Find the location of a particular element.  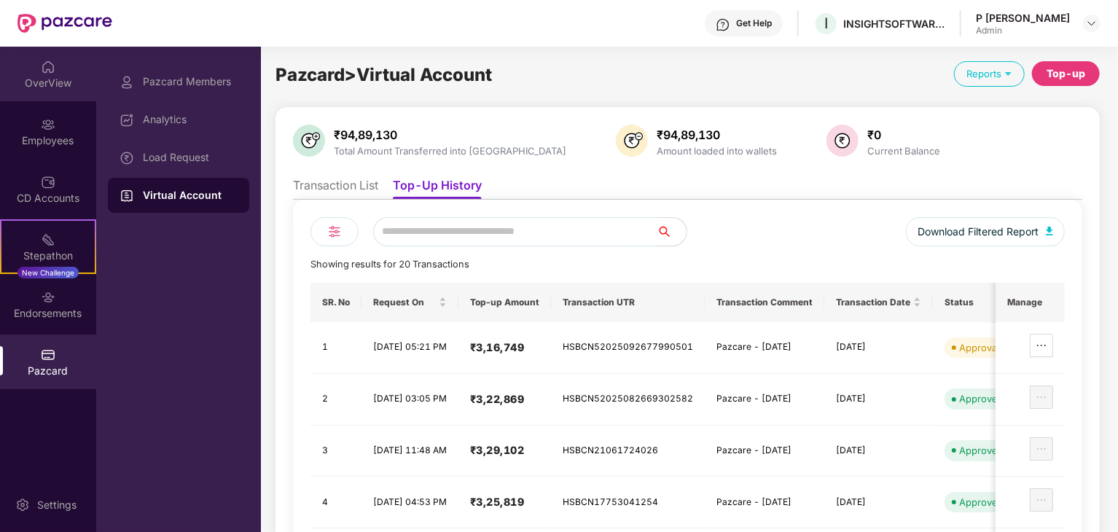

td: HSBCN52025082669302582 is located at coordinates (628, 399).